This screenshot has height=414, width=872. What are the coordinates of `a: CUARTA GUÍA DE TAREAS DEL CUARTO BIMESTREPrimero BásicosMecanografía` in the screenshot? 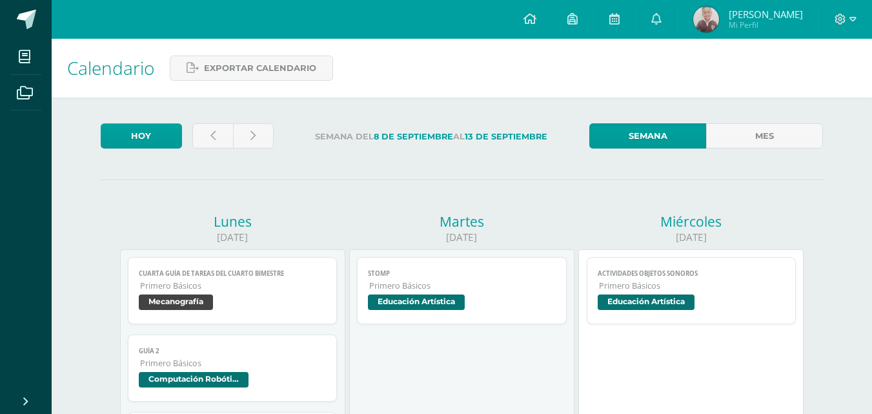 It's located at (232, 290).